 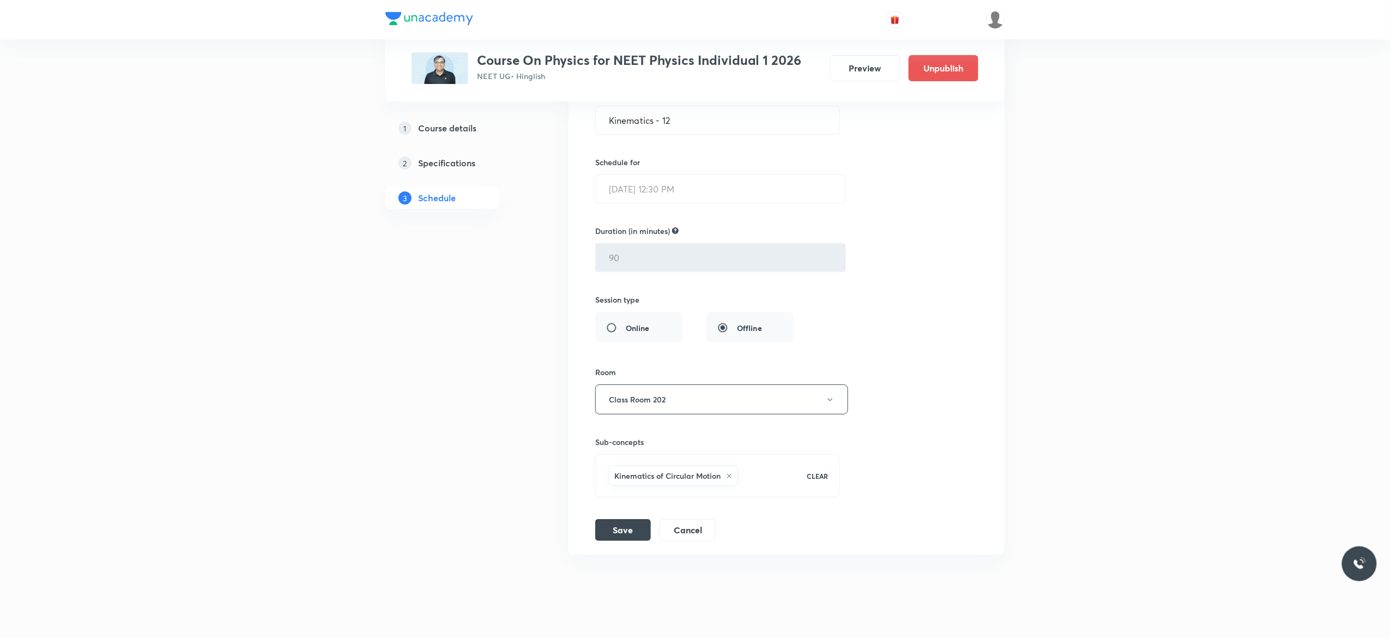 I want to click on input: A great title is short, clear and descriptive, so click(x=717, y=120).